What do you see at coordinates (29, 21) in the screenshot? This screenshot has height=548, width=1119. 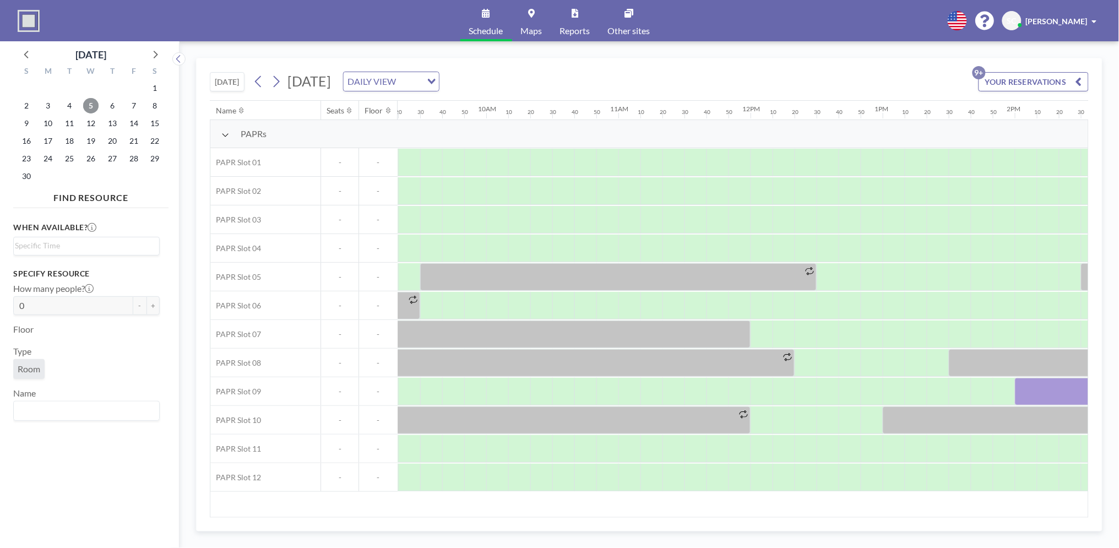 I see `img: organization-logo` at bounding box center [29, 21].